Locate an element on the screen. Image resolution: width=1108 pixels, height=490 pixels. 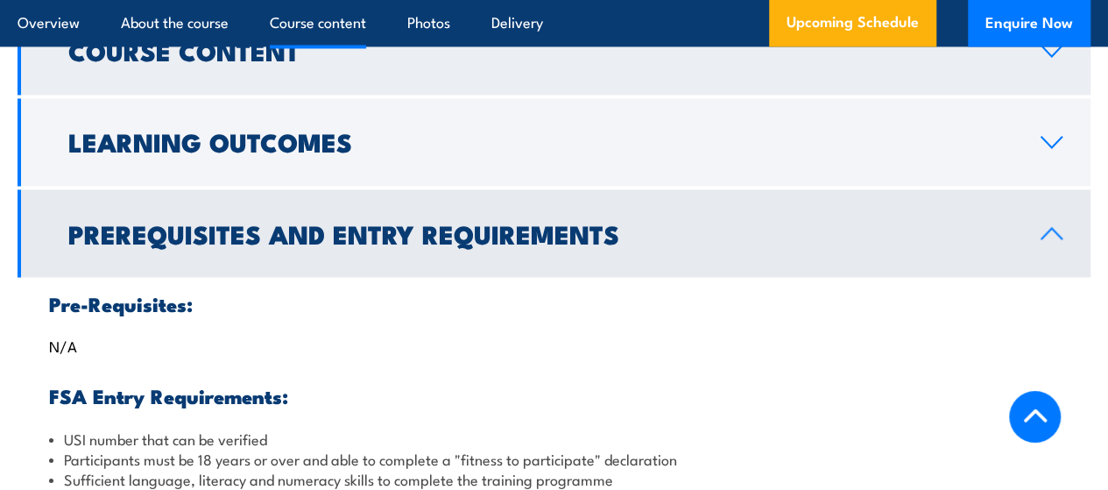
a: Learning Outcomes is located at coordinates (554, 142).